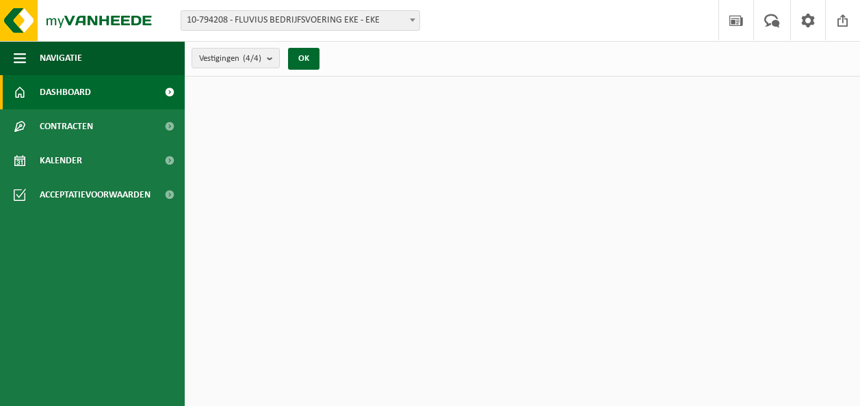  Describe the element at coordinates (65, 92) in the screenshot. I see `span: Dashboard` at that location.